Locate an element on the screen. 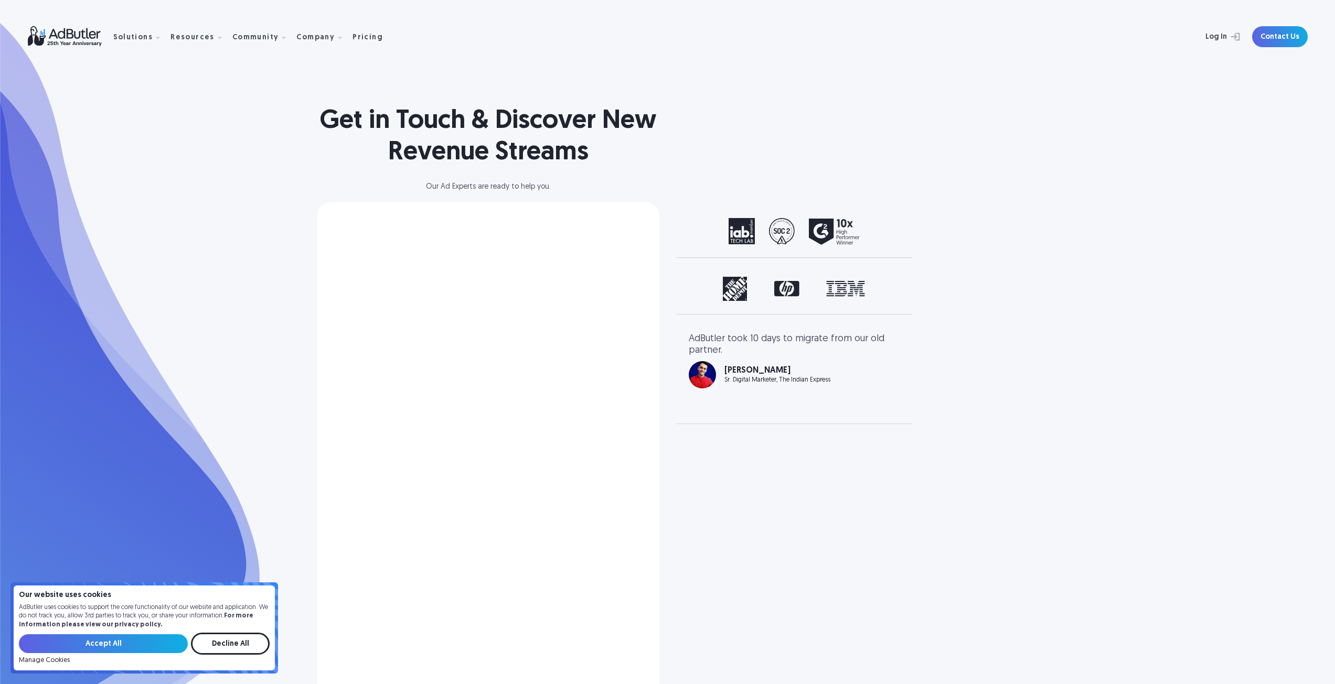 The height and width of the screenshot is (684, 1335). input: Accept All is located at coordinates (103, 644).